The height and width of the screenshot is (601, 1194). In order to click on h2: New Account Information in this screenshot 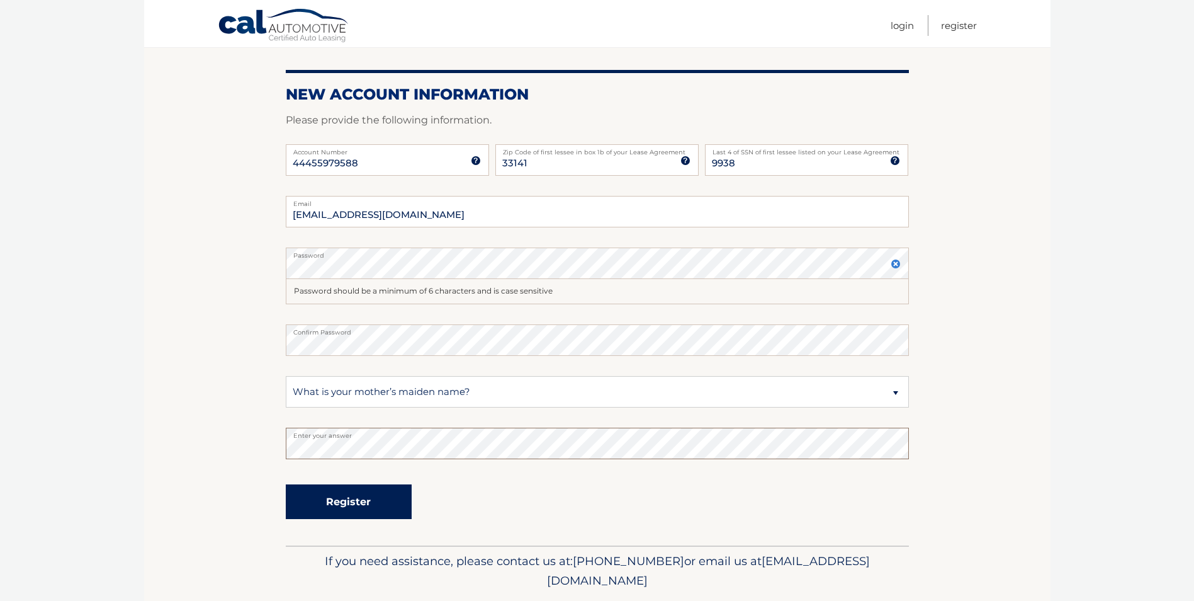, I will do `click(597, 94)`.